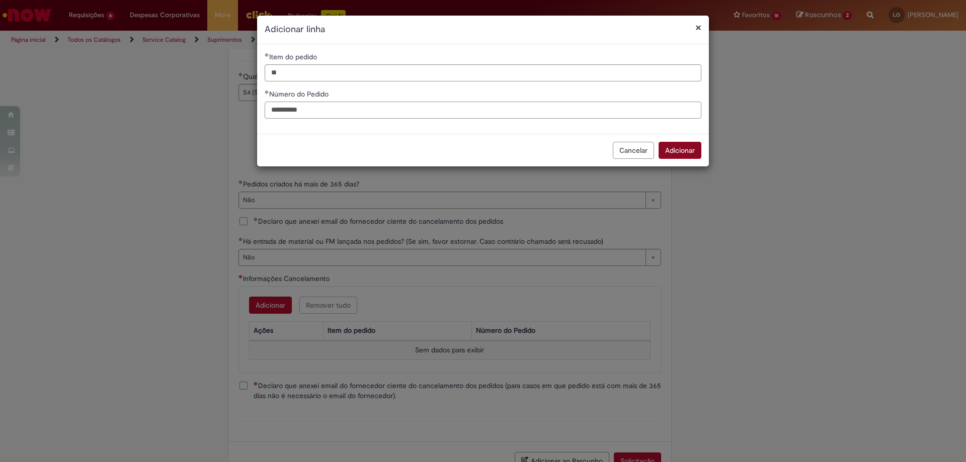  Describe the element at coordinates (483, 30) in the screenshot. I see `h2: Adicionar linha` at that location.